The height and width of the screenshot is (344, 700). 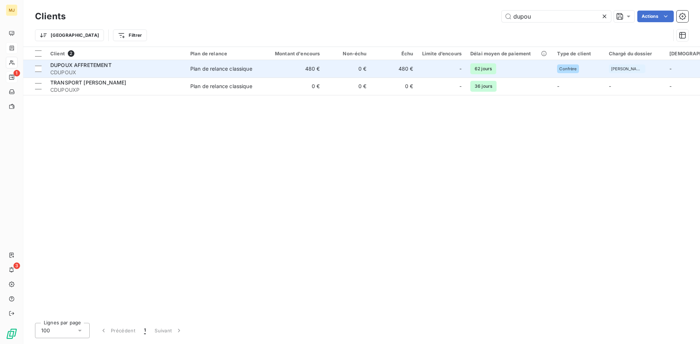 I want to click on span: Client, so click(x=58, y=54).